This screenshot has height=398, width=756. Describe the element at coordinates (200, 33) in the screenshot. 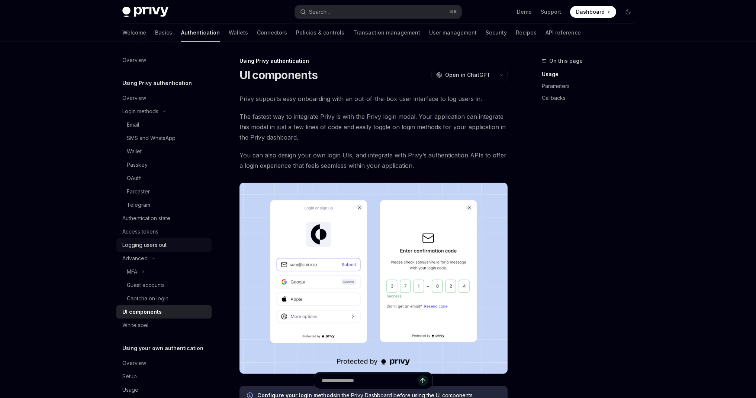

I see `a: Authentication` at that location.